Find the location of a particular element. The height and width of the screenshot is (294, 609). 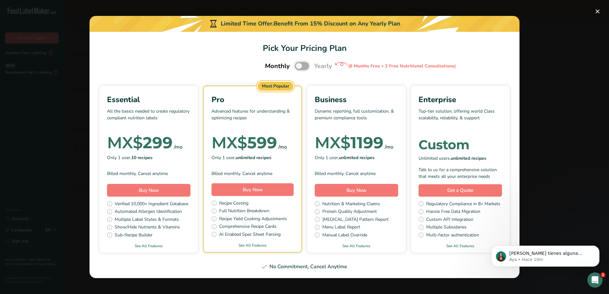

span: Nutrition & Marketing Claims is located at coordinates (351, 204).